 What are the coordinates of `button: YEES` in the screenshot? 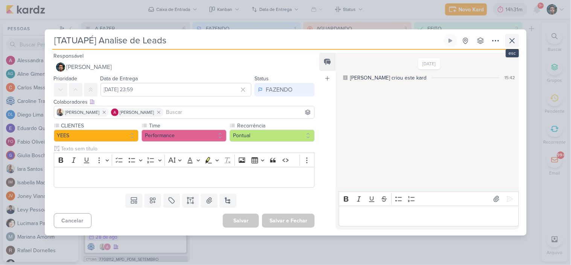 It's located at (96, 135).